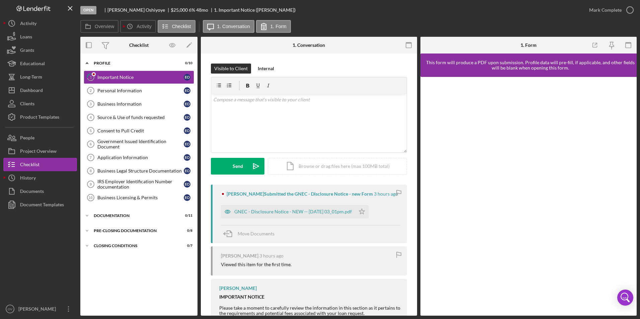 This screenshot has width=640, height=319. Describe the element at coordinates (144, 26) in the screenshot. I see `label: Activity` at that location.